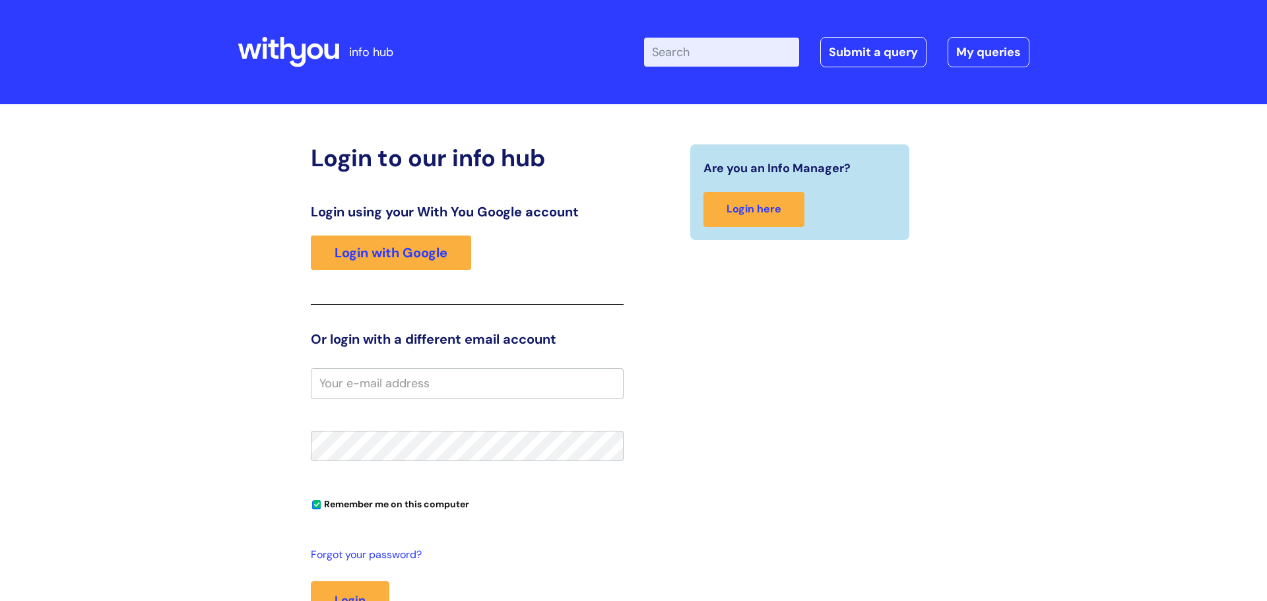 Image resolution: width=1267 pixels, height=601 pixels. Describe the element at coordinates (391, 253) in the screenshot. I see `a: Login with Google` at that location.